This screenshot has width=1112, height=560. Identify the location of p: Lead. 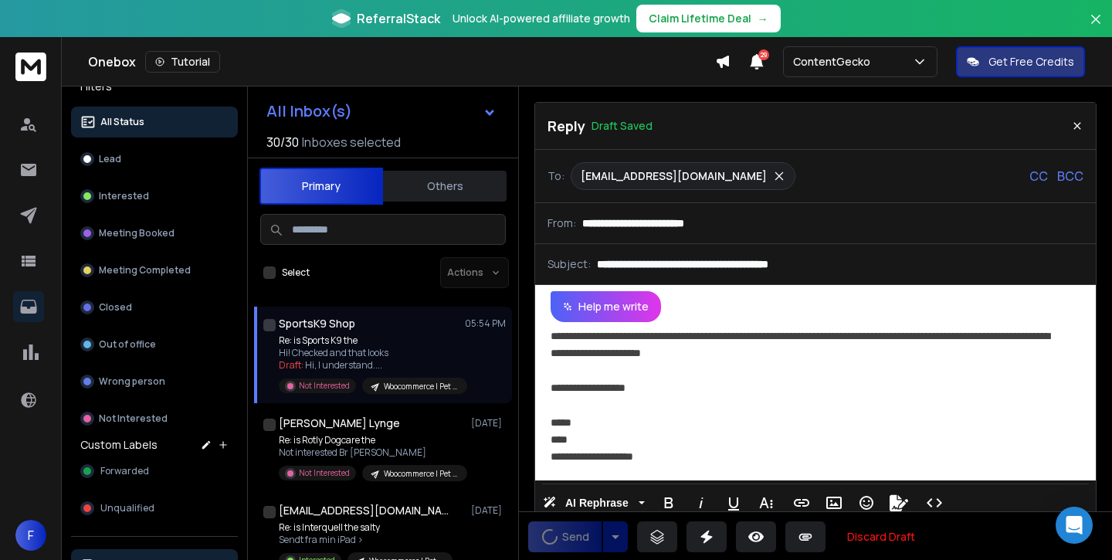
(110, 159).